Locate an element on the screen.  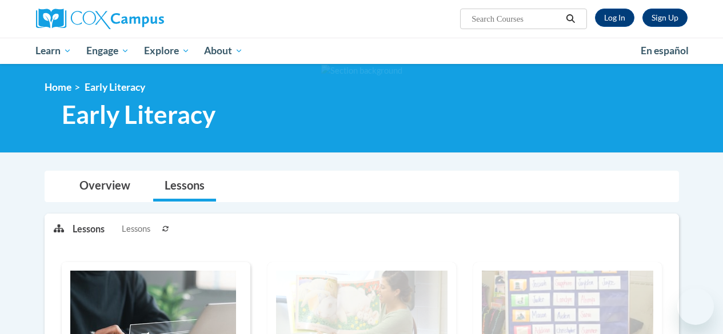
a: Home is located at coordinates (58, 87).